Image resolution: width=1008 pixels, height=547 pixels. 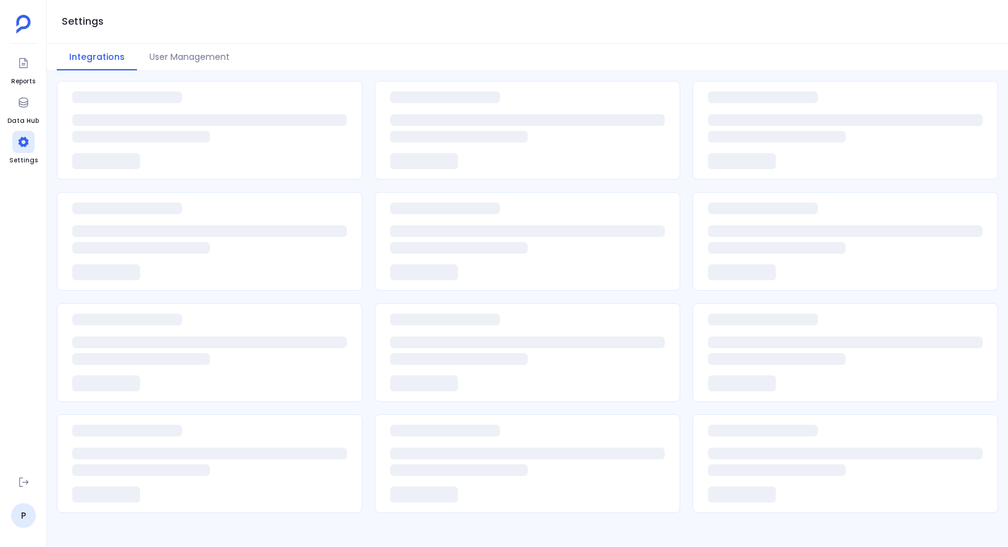 I want to click on a: P, so click(x=23, y=516).